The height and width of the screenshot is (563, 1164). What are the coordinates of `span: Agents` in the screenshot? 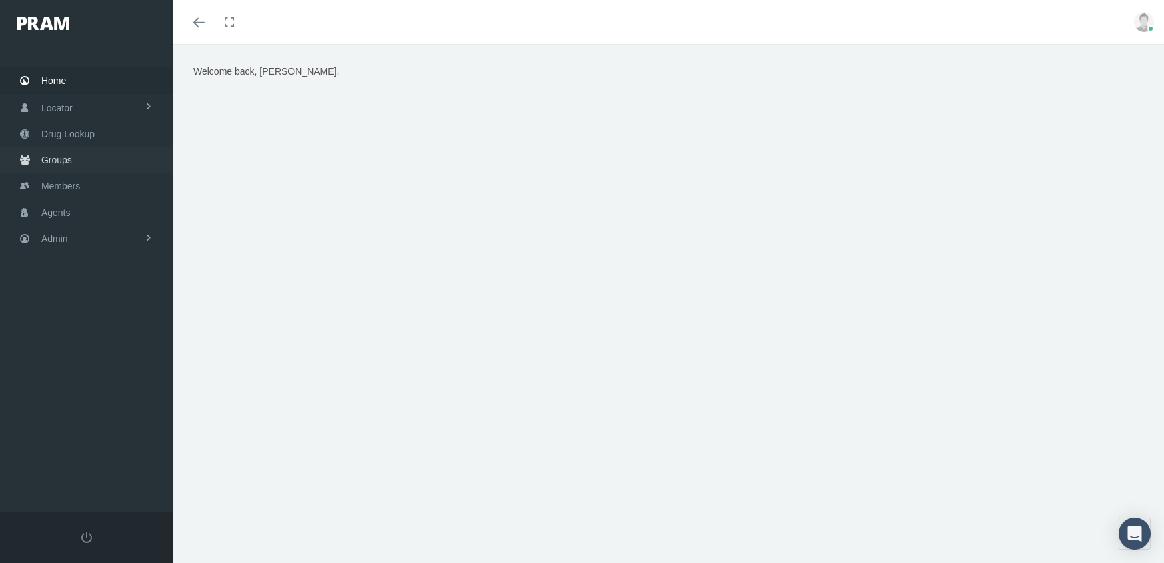 It's located at (56, 213).